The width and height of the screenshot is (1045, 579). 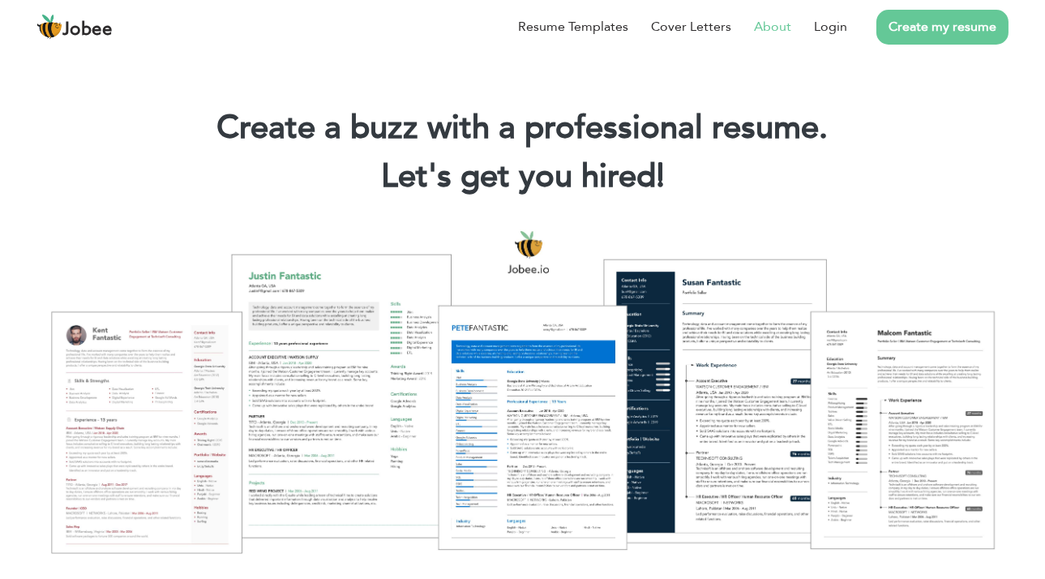 I want to click on a: Resume Templates, so click(x=573, y=27).